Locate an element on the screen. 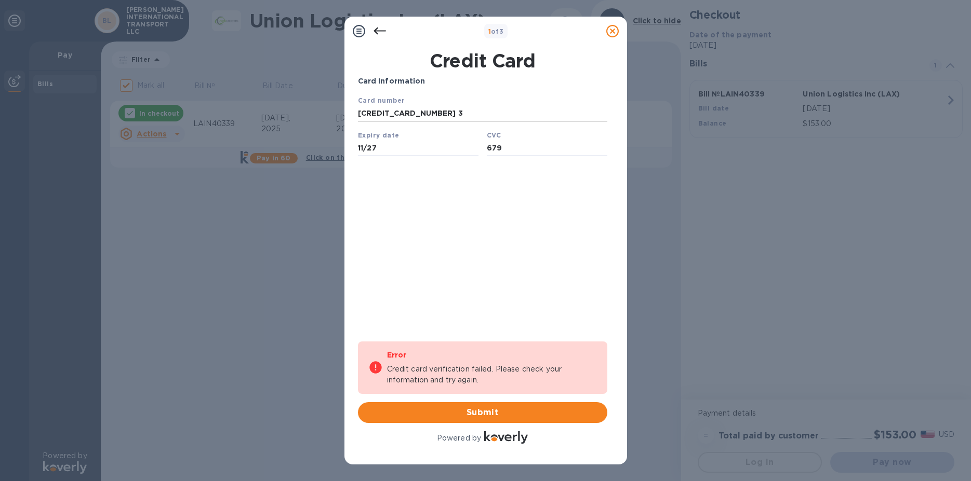  b: Error is located at coordinates (397, 355).